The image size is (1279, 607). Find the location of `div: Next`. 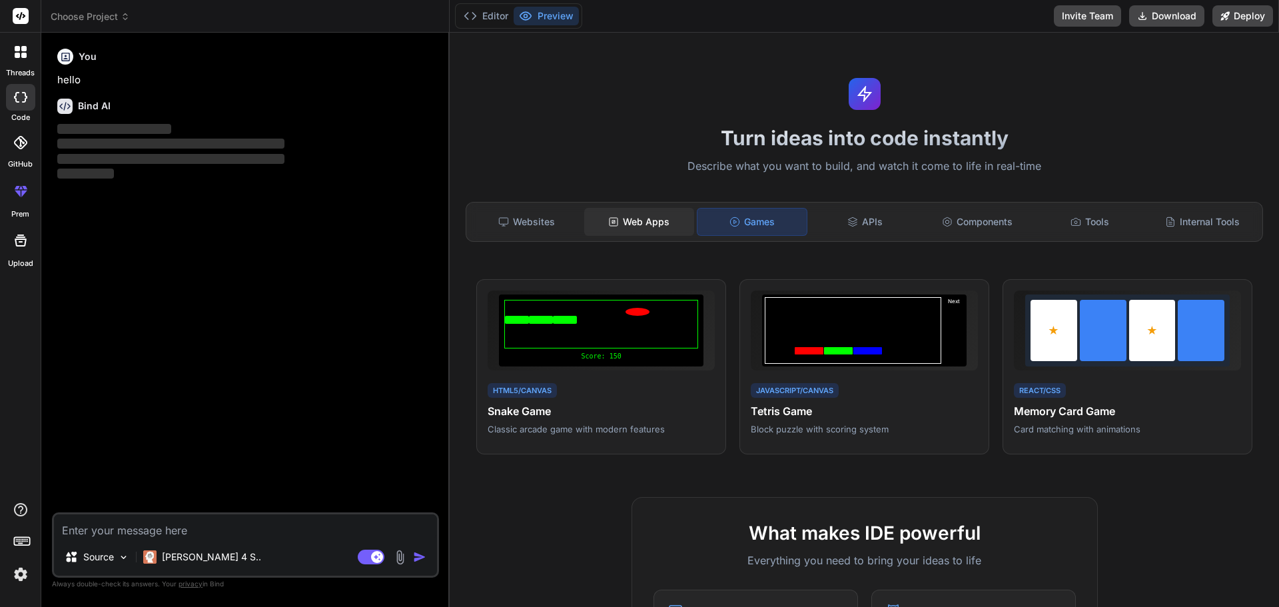

div: Next is located at coordinates (954, 330).